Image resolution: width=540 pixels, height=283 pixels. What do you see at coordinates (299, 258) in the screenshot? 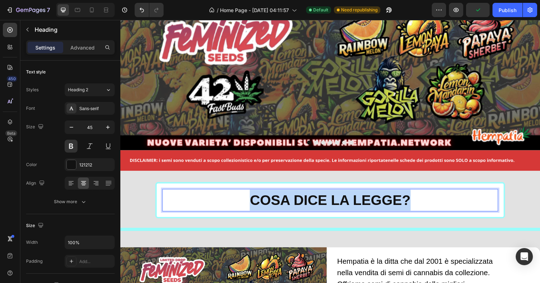
I see `span: nella vendita di semi di cannabis da collezione.` at bounding box center [299, 258].